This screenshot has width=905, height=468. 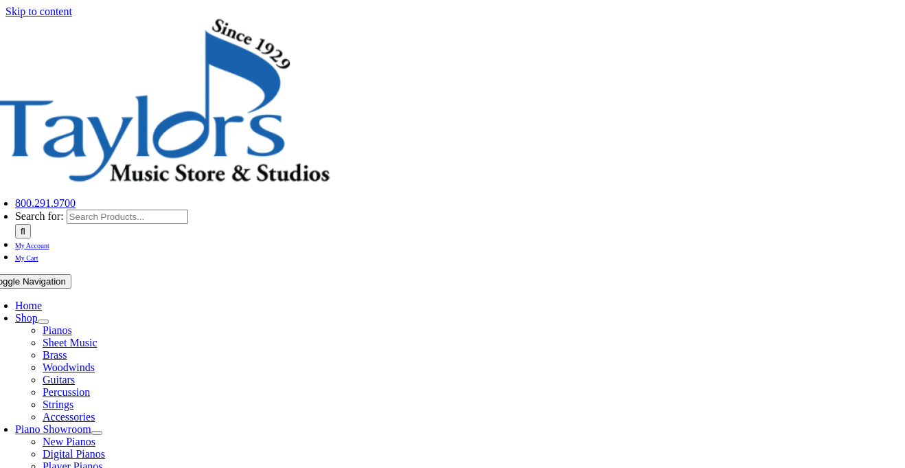 What do you see at coordinates (43, 321) in the screenshot?
I see `button: Open submenu of Shop` at bounding box center [43, 321].